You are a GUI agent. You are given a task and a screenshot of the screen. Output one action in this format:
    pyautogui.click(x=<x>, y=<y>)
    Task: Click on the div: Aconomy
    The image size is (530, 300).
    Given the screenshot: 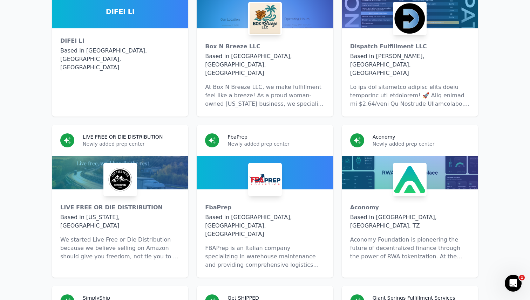 What is the action you would take?
    pyautogui.click(x=409, y=208)
    